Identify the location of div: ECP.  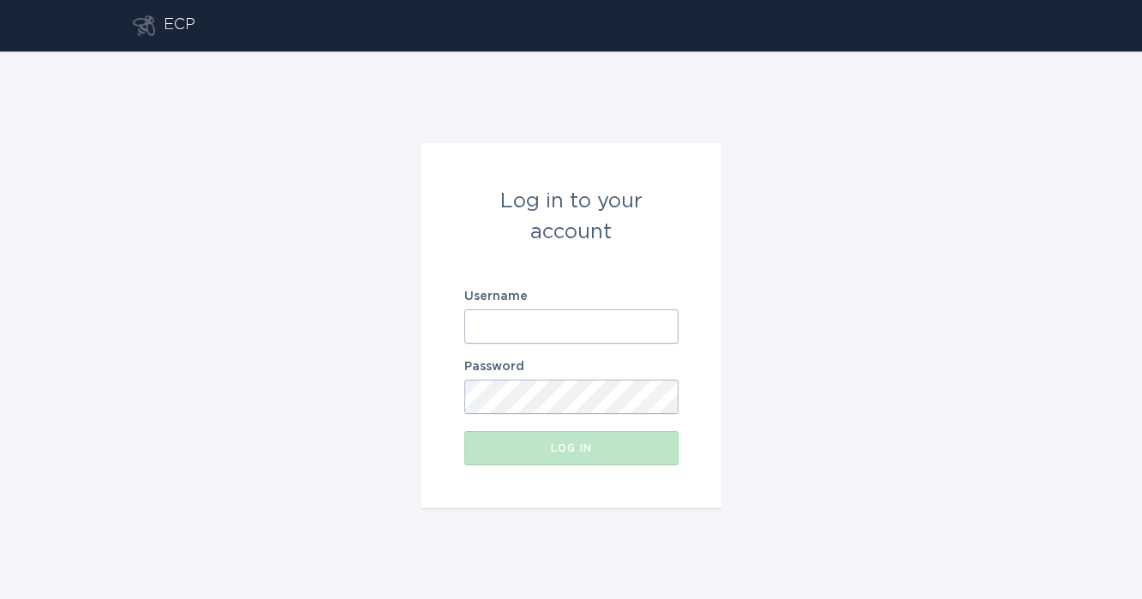
(179, 26).